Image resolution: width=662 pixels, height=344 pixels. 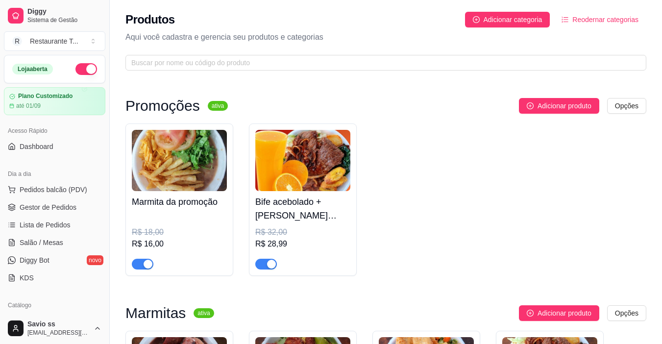 What do you see at coordinates (26, 278) in the screenshot?
I see `span: KDS` at bounding box center [26, 278].